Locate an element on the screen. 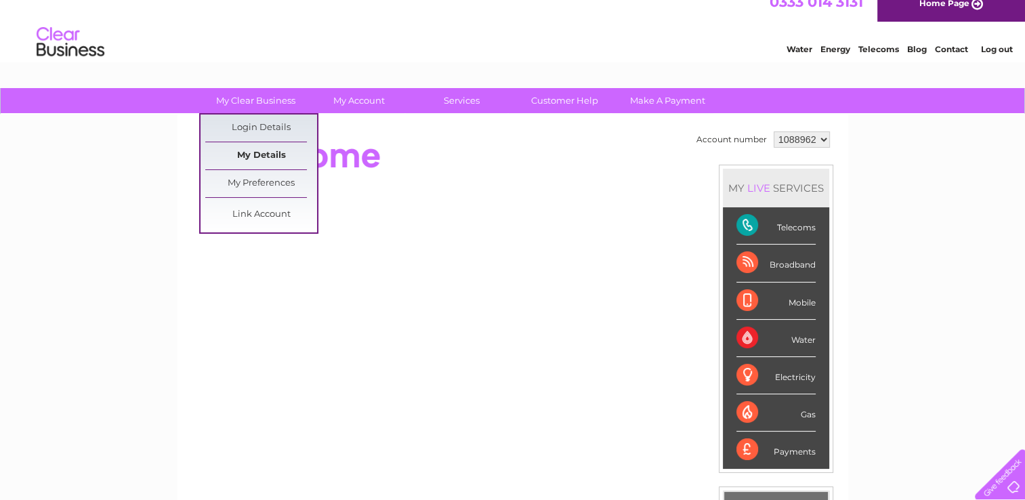 Image resolution: width=1025 pixels, height=500 pixels. td: Account number is located at coordinates (731, 140).